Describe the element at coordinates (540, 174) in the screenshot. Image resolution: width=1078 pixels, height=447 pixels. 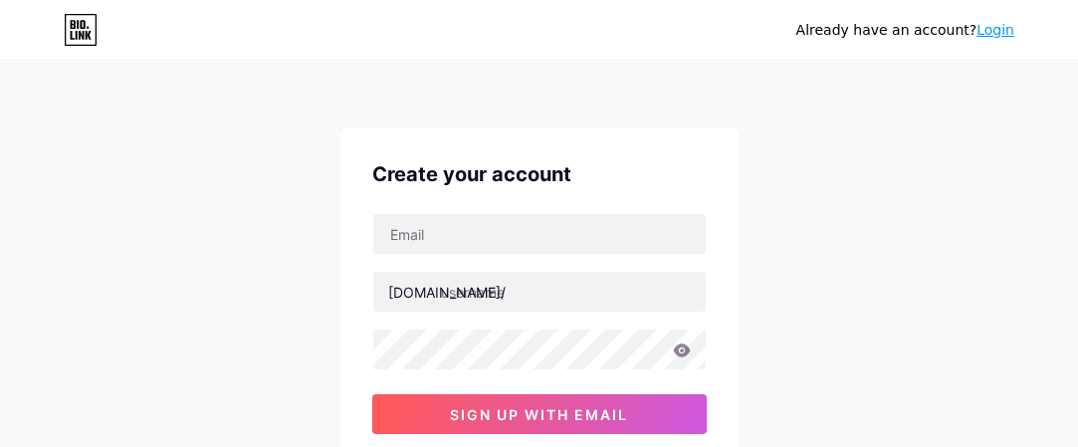
I see `div: Create your account` at that location.